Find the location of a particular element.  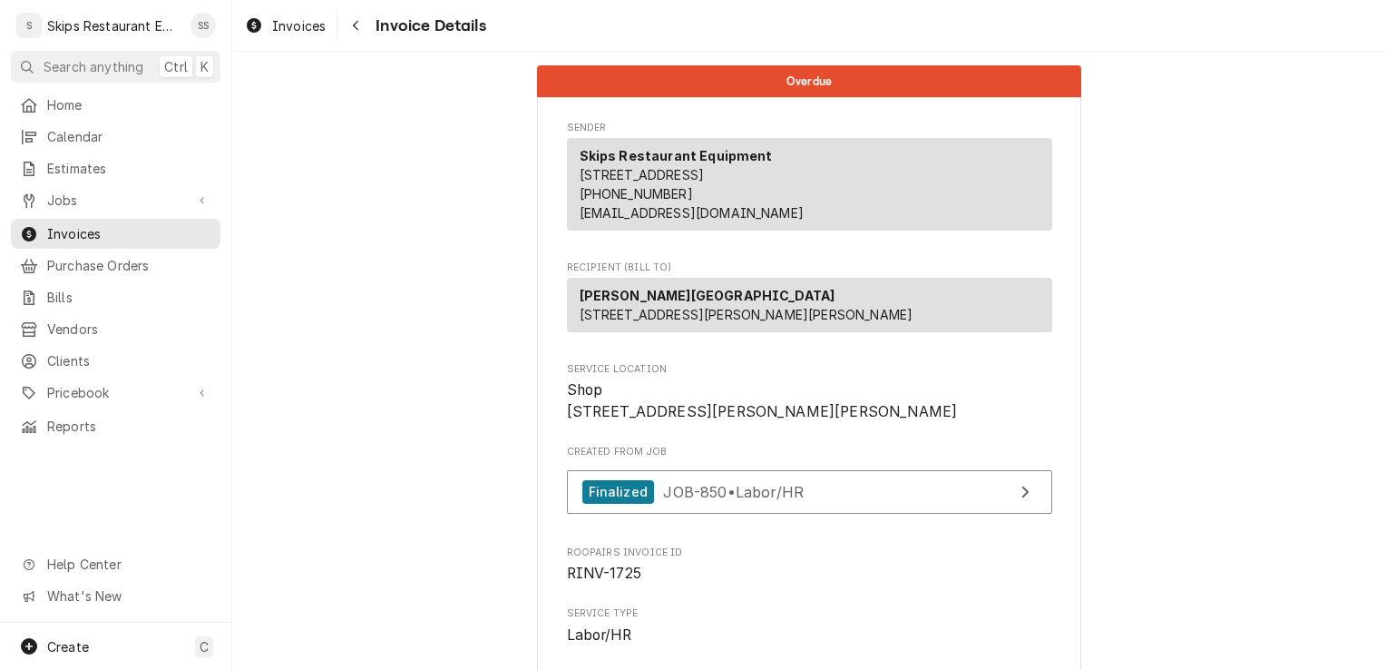

div: Invoice Sender is located at coordinates (809, 180).